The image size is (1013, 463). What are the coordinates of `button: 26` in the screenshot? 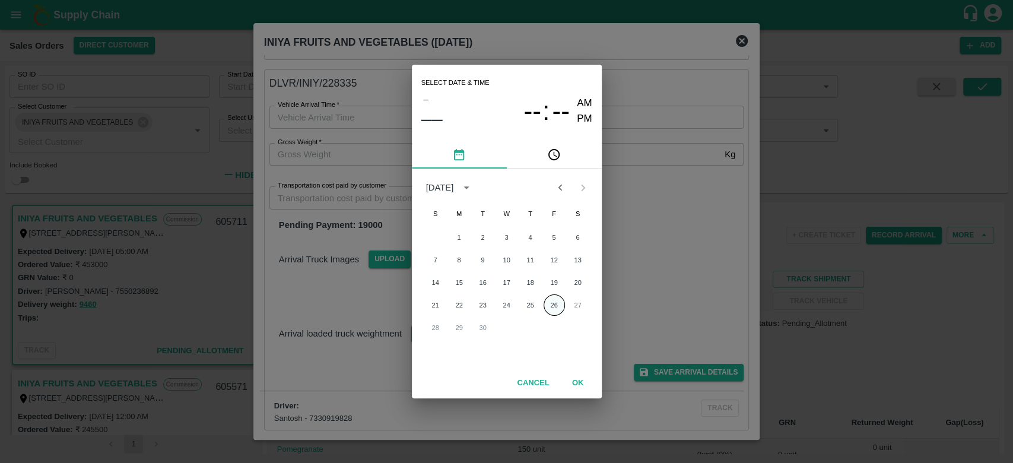 It's located at (554, 305).